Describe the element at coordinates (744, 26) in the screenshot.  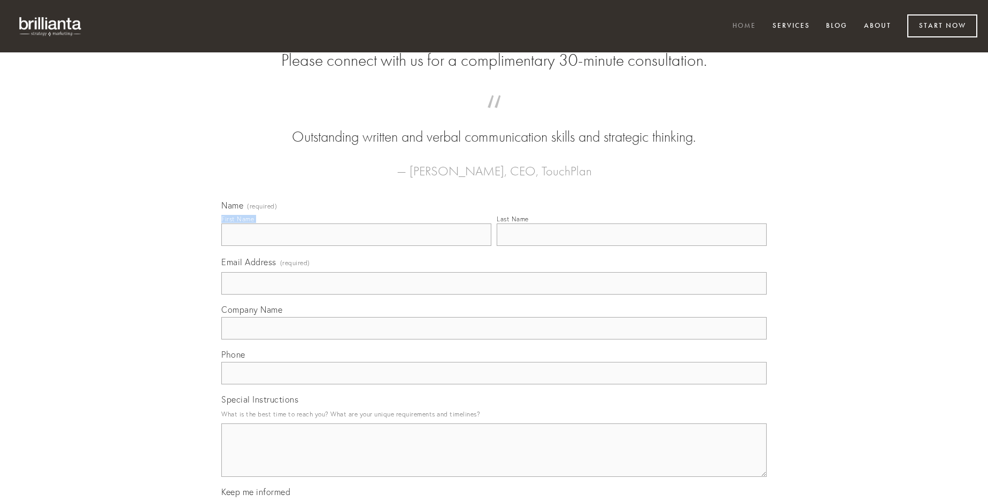
I see `a: Home` at that location.